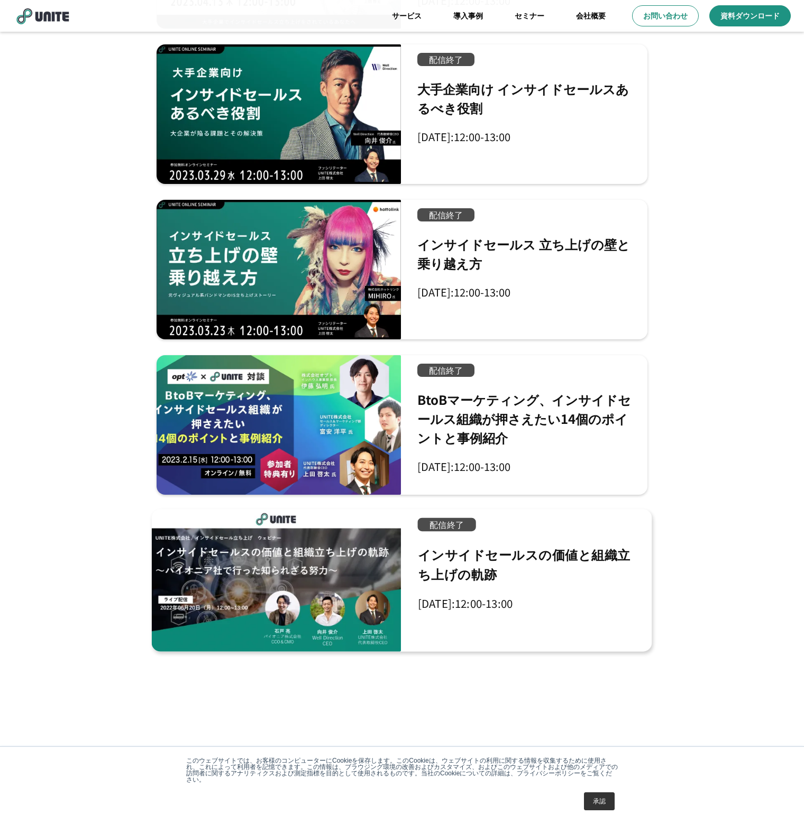  What do you see at coordinates (708, 757) in the screenshot?
I see `div: チャットウィジェット` at bounding box center [708, 757].